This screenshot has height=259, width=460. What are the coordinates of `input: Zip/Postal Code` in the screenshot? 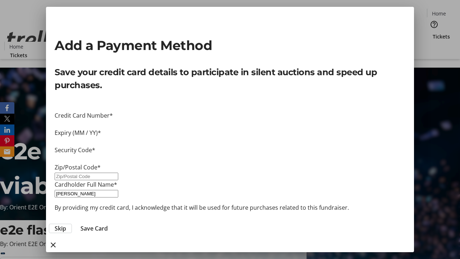 It's located at (86, 176).